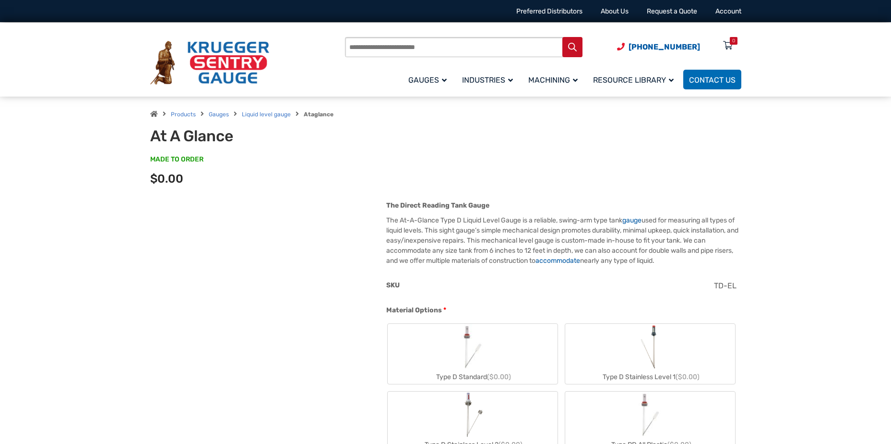  Describe the element at coordinates (636, 79) in the screenshot. I see `a: Resource Library` at that location.